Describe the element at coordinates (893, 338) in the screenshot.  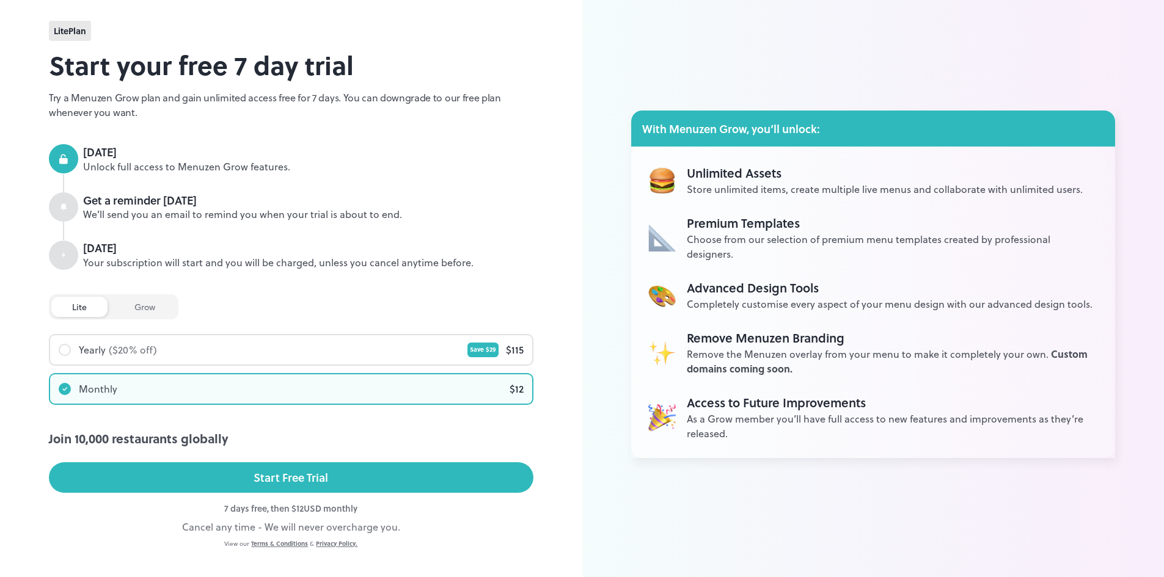
I see `div: Remove Menuzen Branding` at that location.